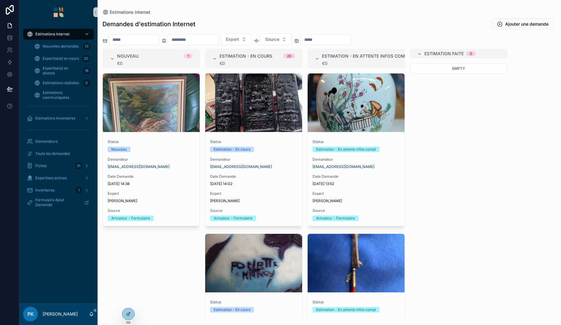  Describe the element at coordinates (46, 141) in the screenshot. I see `span: Demandeurs` at that location.